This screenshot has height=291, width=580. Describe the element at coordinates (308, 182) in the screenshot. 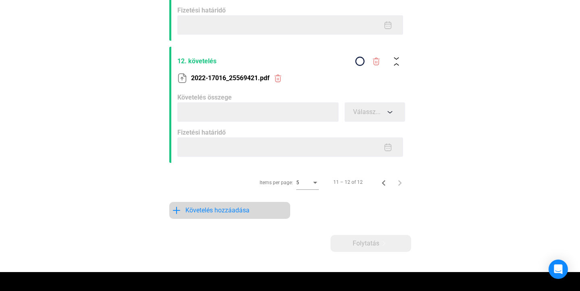

I see `mat-select: Items per page:` at that location.